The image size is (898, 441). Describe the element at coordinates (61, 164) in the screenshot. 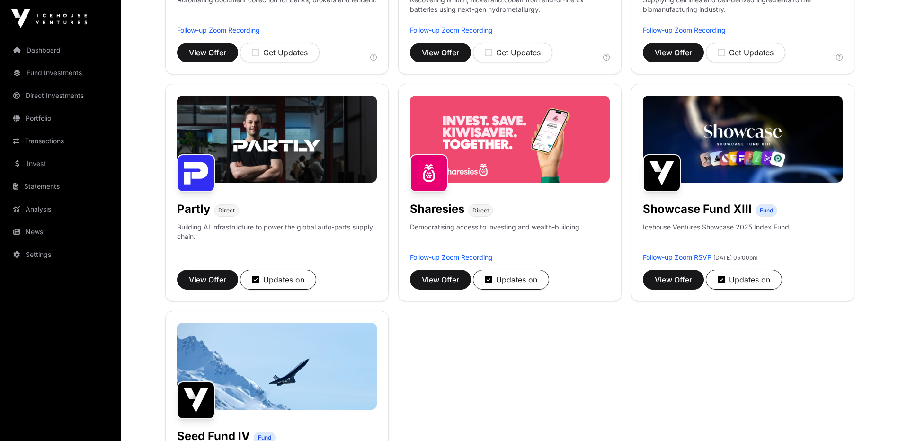

I see `a: Invest` at that location.